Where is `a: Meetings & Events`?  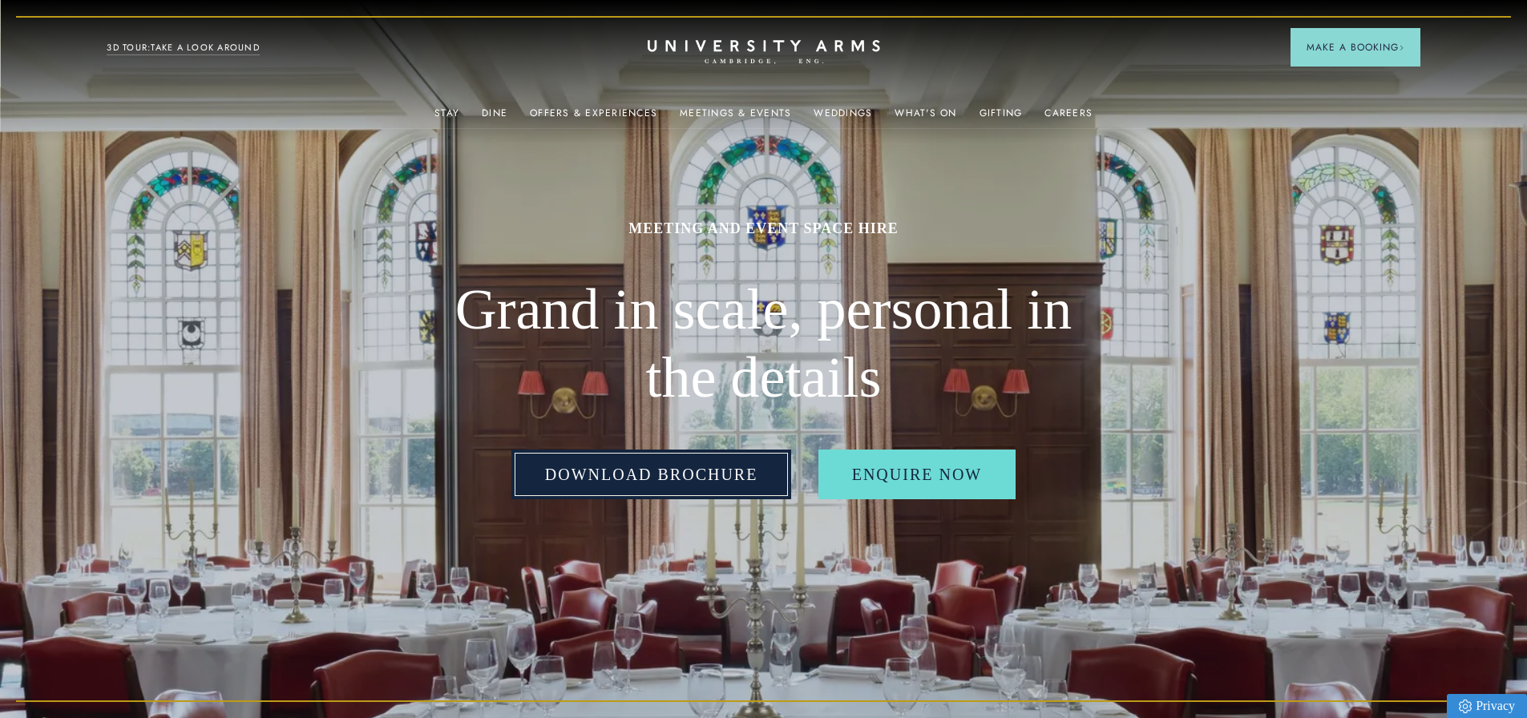
a: Meetings & Events is located at coordinates (735, 118).